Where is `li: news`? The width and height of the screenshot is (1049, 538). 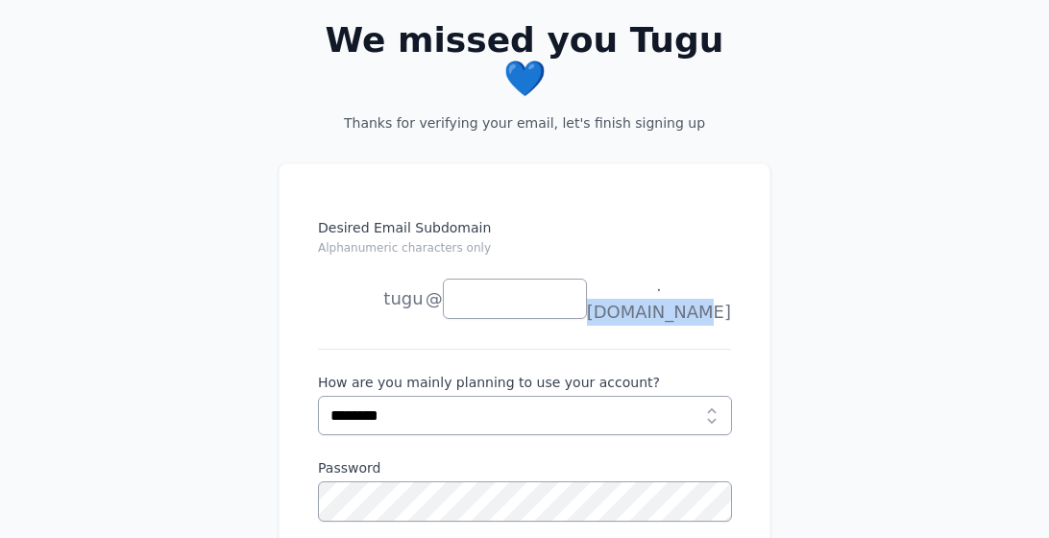 li: news is located at coordinates (371, 299).